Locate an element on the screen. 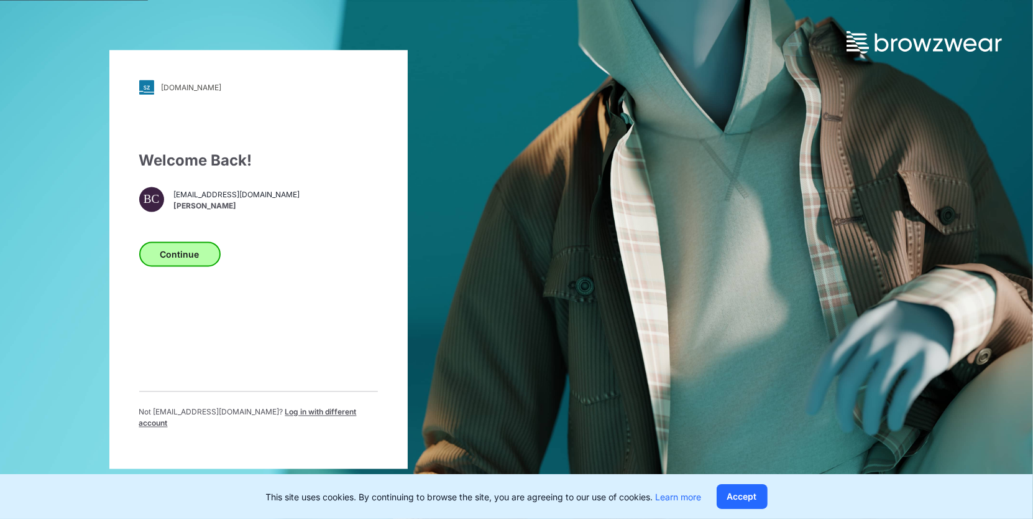  p: This site uses cookies. By continuing to browse the site, you are agreeing to our use of cookies. is located at coordinates (484, 496).